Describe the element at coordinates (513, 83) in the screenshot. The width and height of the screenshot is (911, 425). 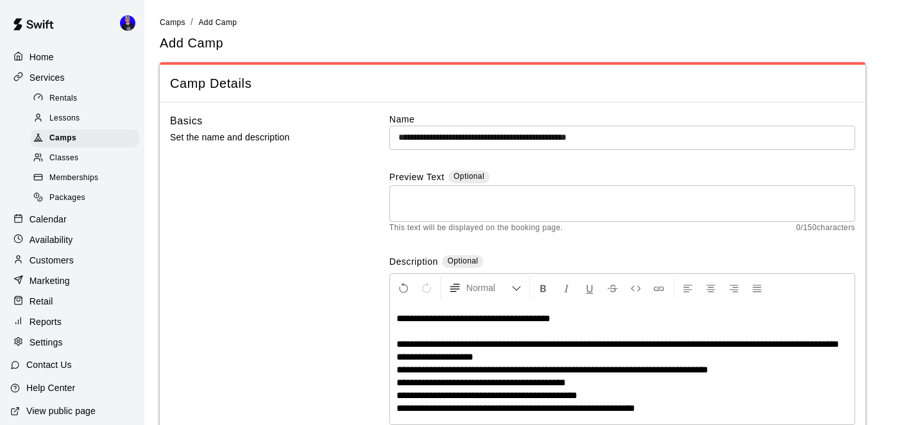
I see `span: Camp Details` at that location.